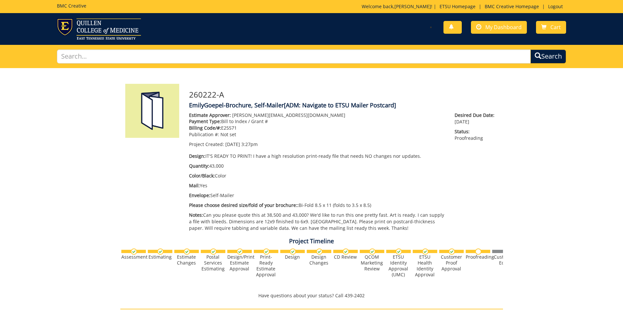 The image size is (623, 312). I want to click on p: Yes, so click(317, 186).